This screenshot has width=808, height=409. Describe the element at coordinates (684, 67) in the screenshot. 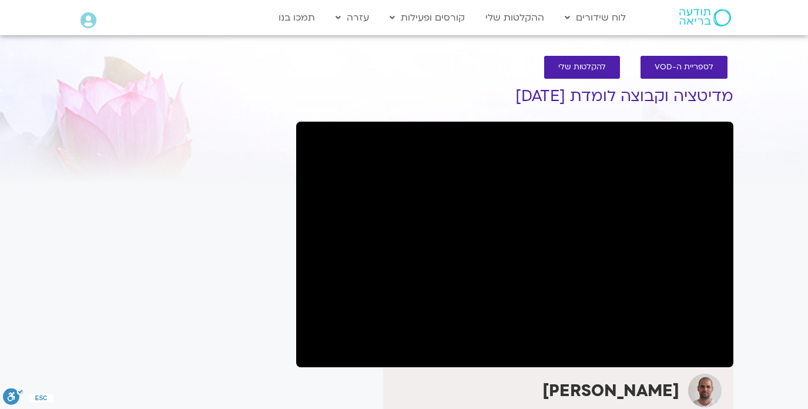

I see `span: לספריית ה-VOD` at that location.